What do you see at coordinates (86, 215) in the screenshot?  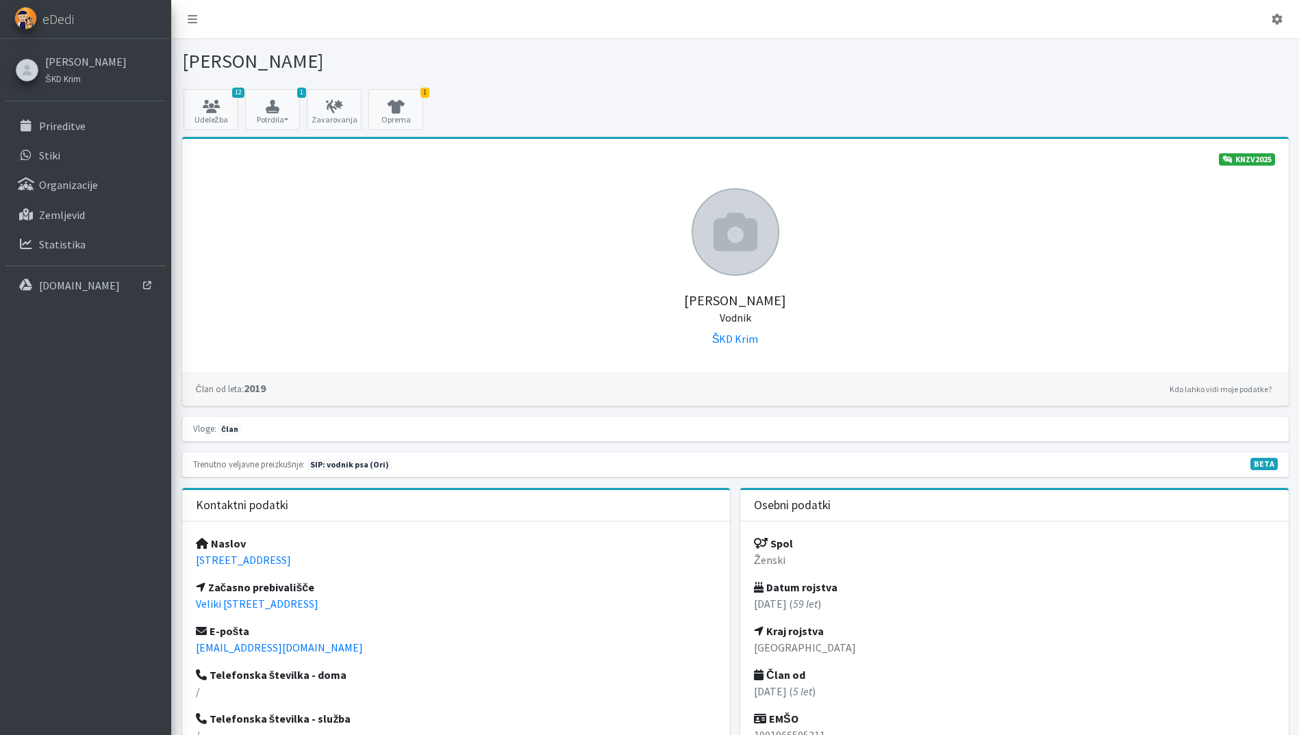 I see `a: Zemljevid` at bounding box center [86, 215].